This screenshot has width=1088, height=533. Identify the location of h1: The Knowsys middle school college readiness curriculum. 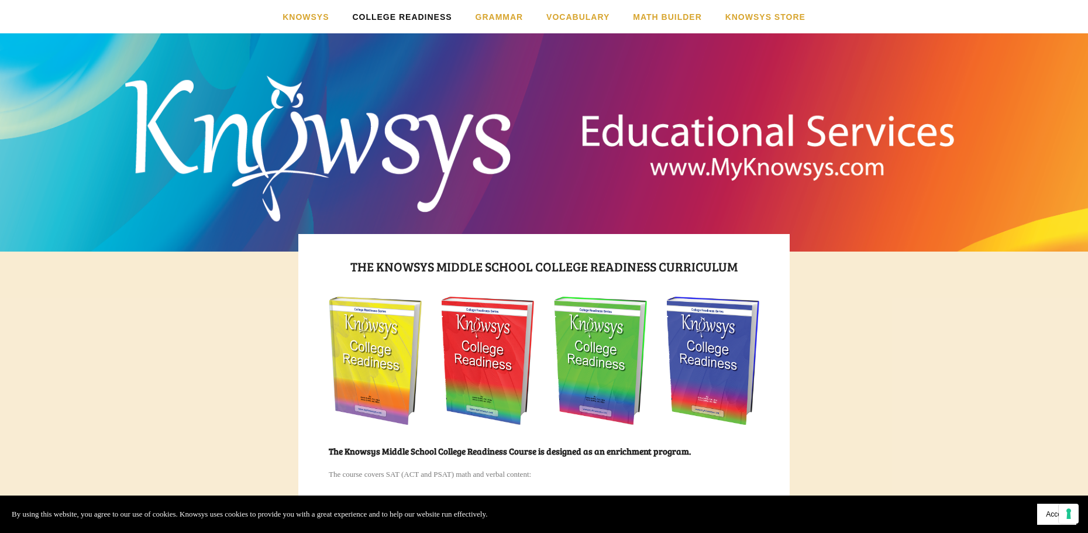
(544, 266).